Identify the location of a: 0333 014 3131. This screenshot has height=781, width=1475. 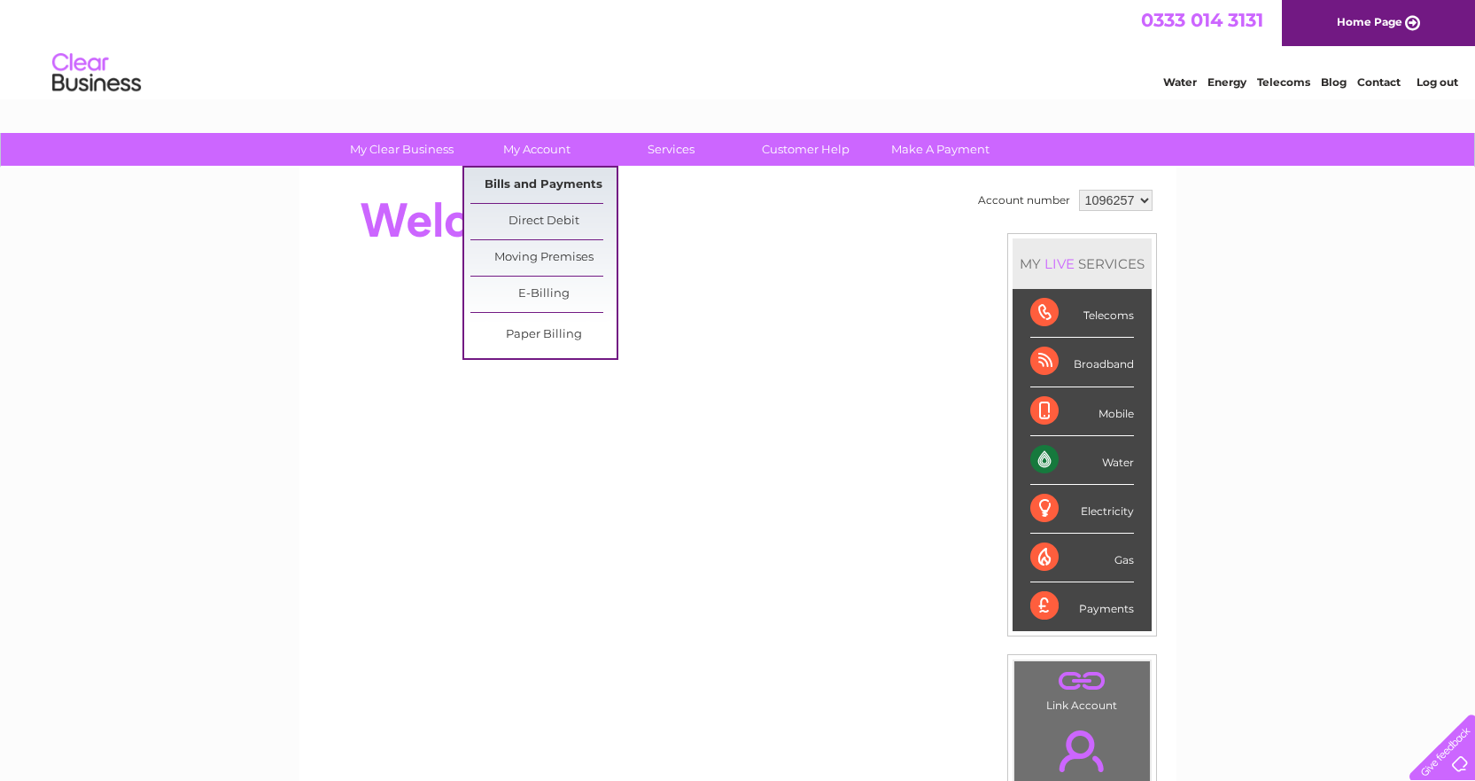
(1203, 19).